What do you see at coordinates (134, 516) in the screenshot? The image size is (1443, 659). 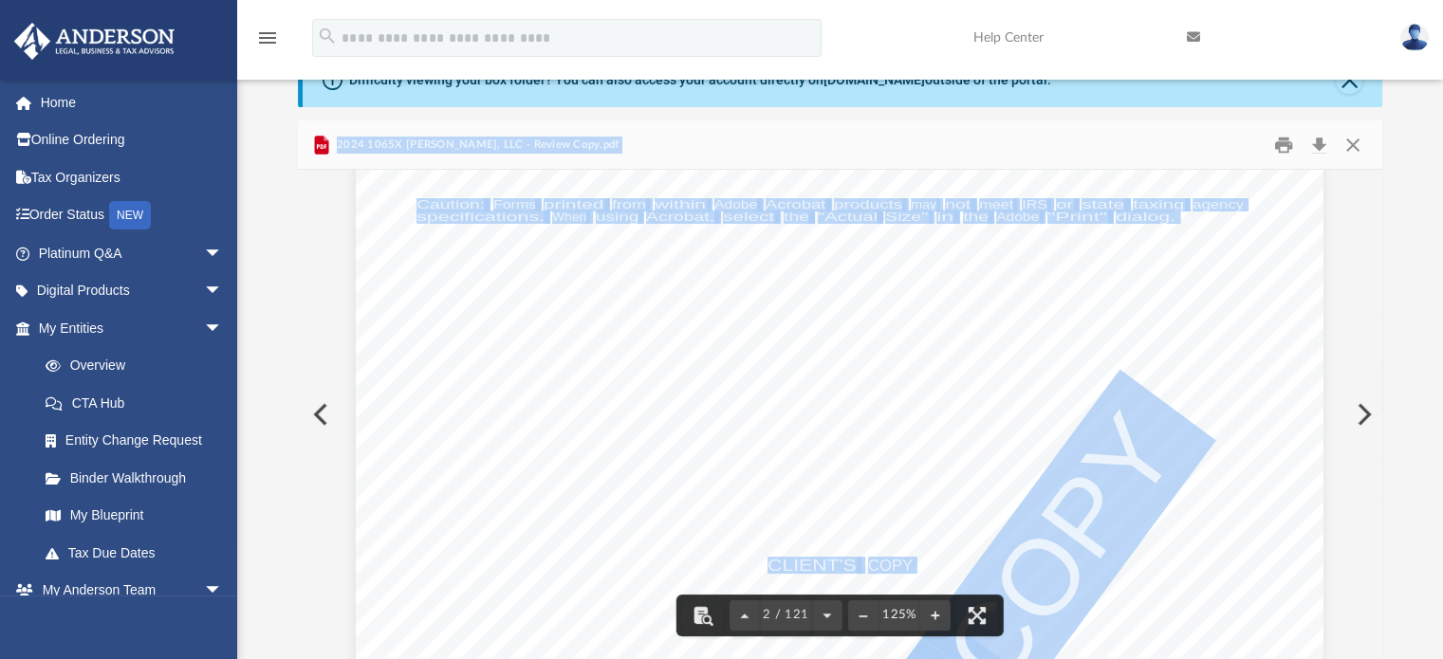 I see `a: My Blueprint` at bounding box center [134, 516].